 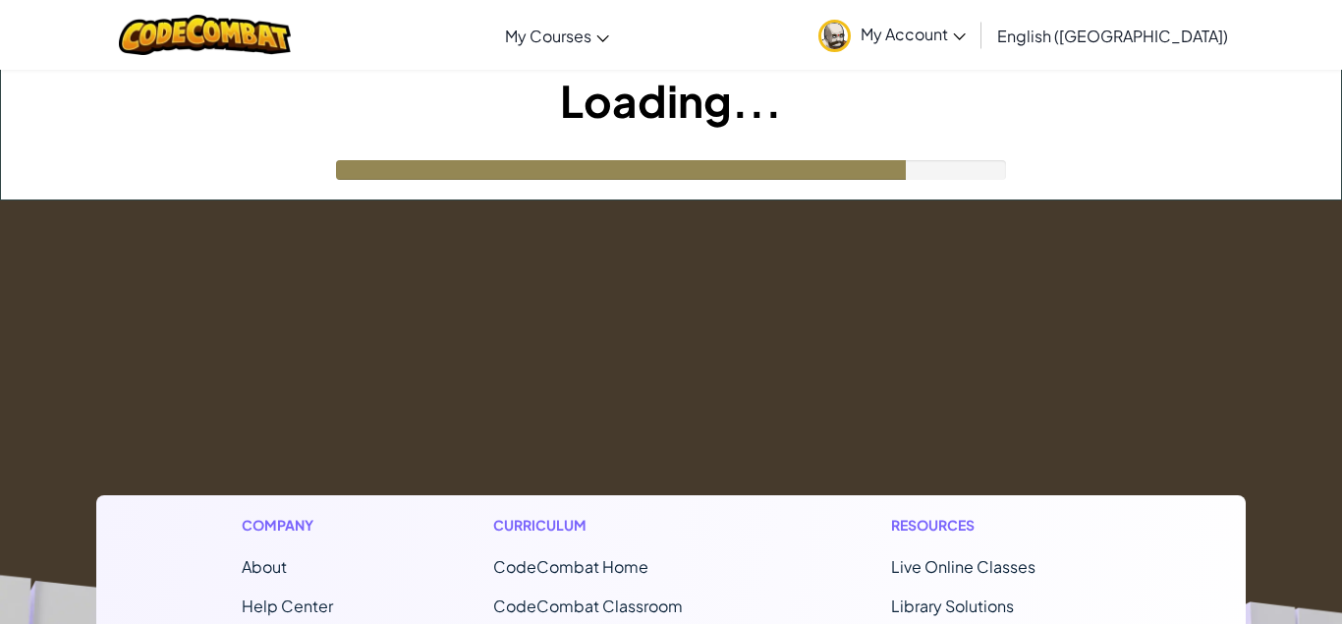 I want to click on h1: Curriculum, so click(x=612, y=525).